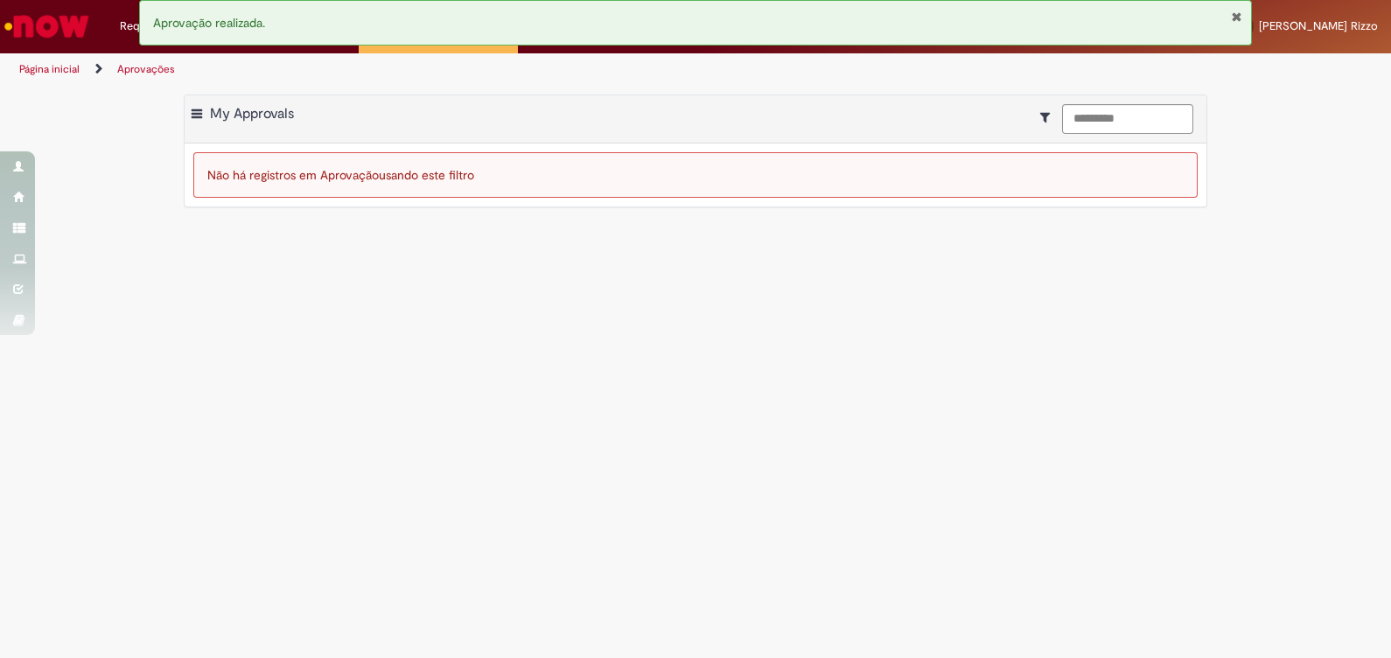  What do you see at coordinates (49, 69) in the screenshot?
I see `a: Página inicial` at bounding box center [49, 69].